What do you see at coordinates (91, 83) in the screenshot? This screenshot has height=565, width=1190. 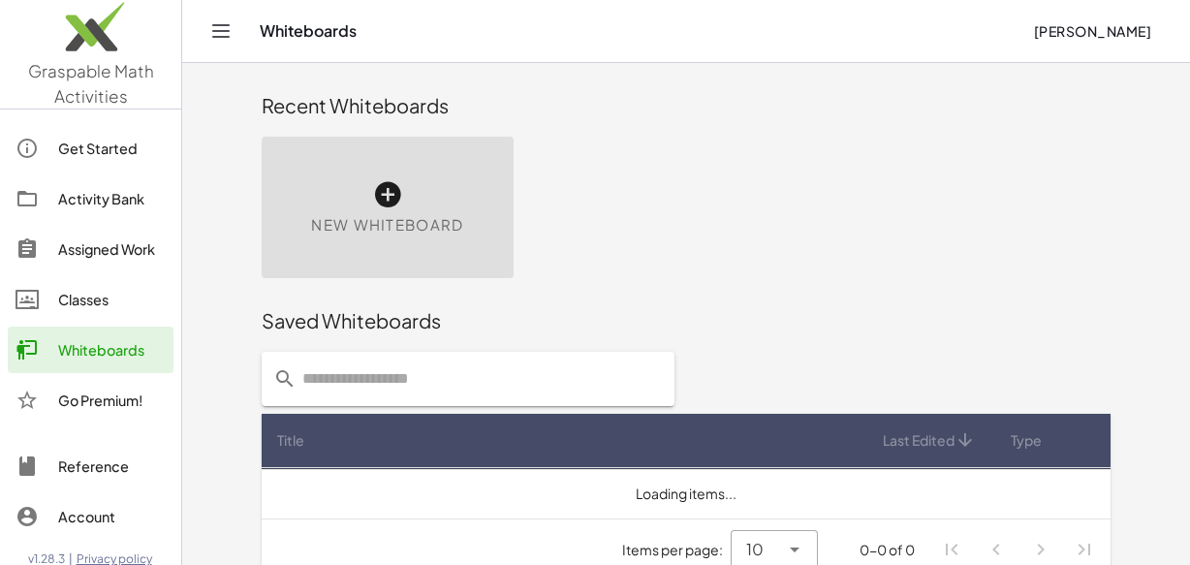 I see `span: Graspable Math Activities` at bounding box center [91, 83].